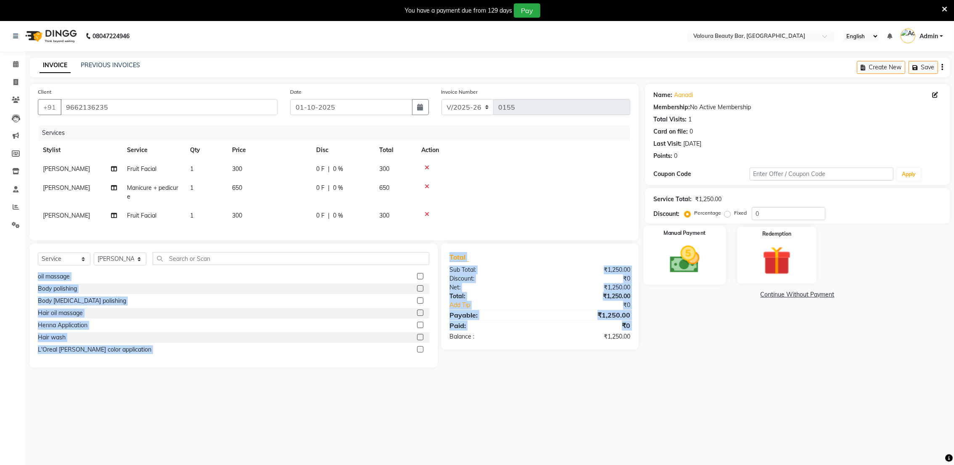 This screenshot has width=954, height=465. What do you see at coordinates (701, 174) in the screenshot?
I see `div: Coupon Code` at bounding box center [701, 174].